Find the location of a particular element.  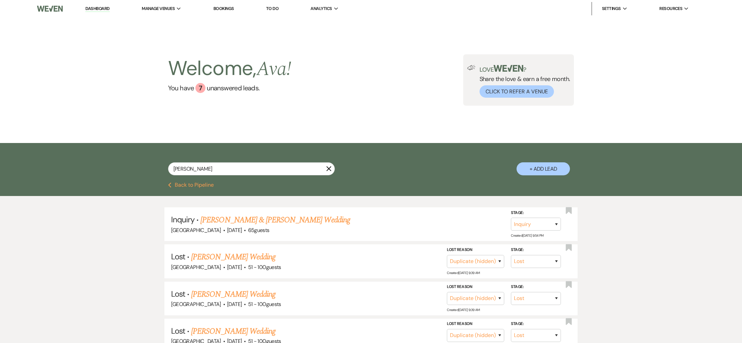

a: You have 7 unanswered leads. is located at coordinates (230, 88).